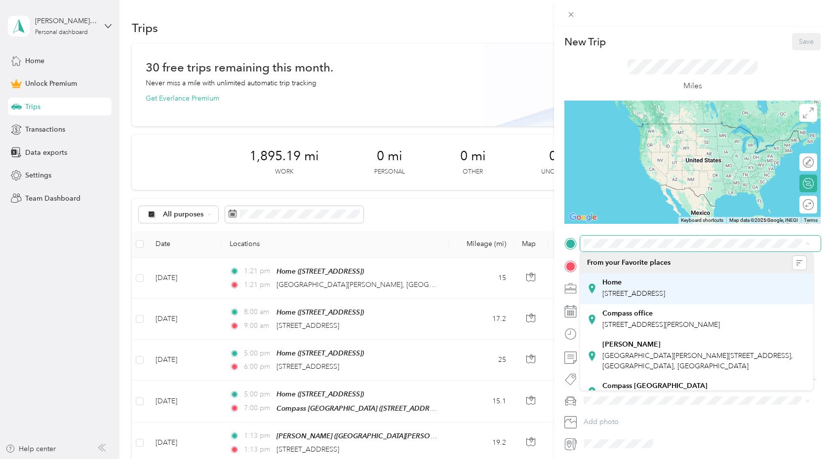 The height and width of the screenshot is (459, 831). I want to click on button: Keyboard shortcuts, so click(702, 221).